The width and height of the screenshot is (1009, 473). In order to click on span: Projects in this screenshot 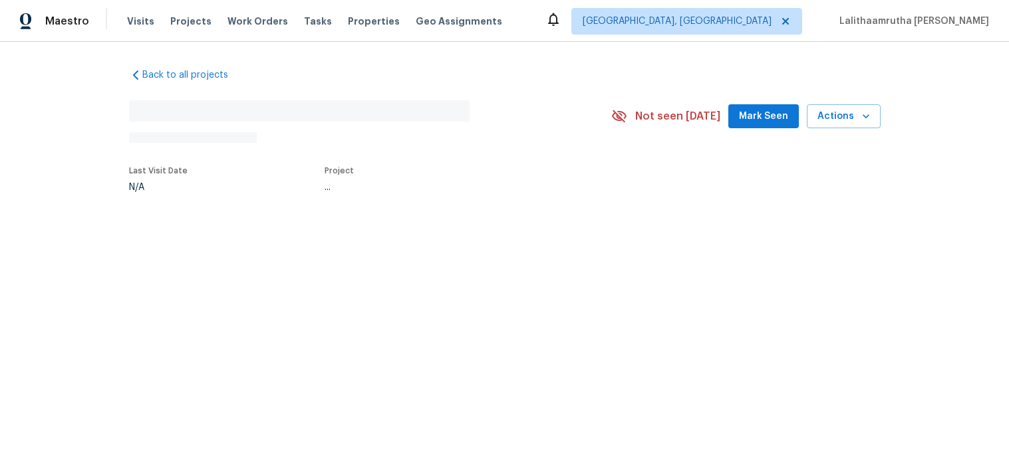, I will do `click(191, 21)`.